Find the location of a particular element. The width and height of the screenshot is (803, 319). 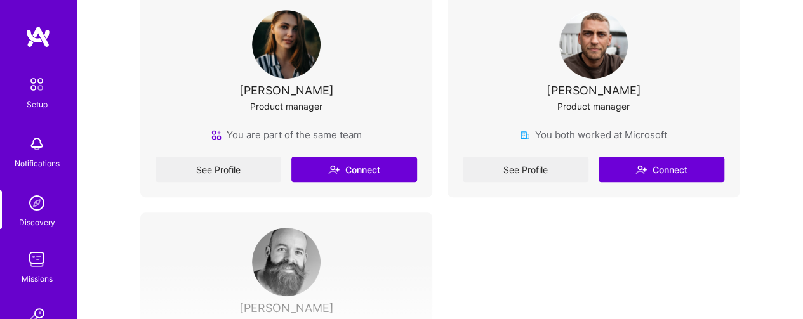

div: You are part of the same team is located at coordinates (286, 135).